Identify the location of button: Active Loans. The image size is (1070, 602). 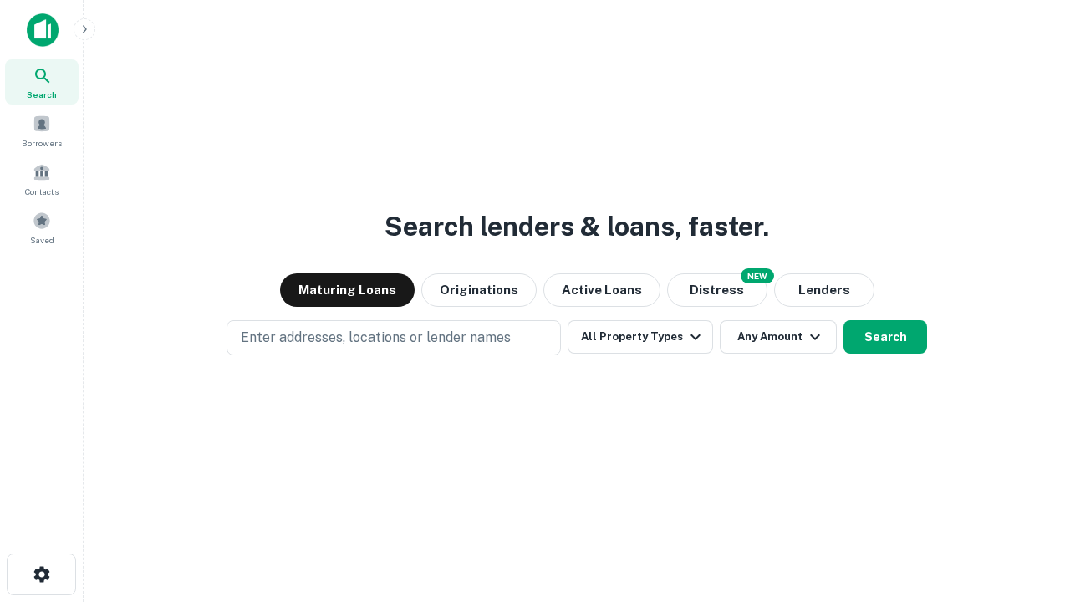
(602, 290).